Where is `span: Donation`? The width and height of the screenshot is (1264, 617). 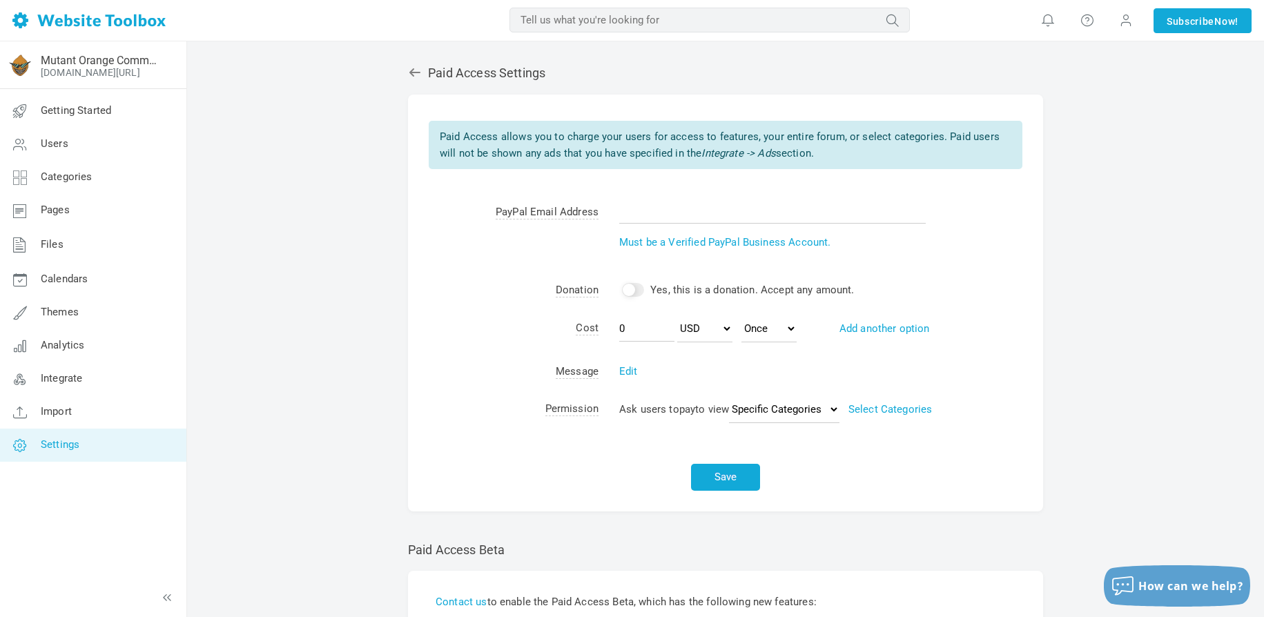
span: Donation is located at coordinates (577, 291).